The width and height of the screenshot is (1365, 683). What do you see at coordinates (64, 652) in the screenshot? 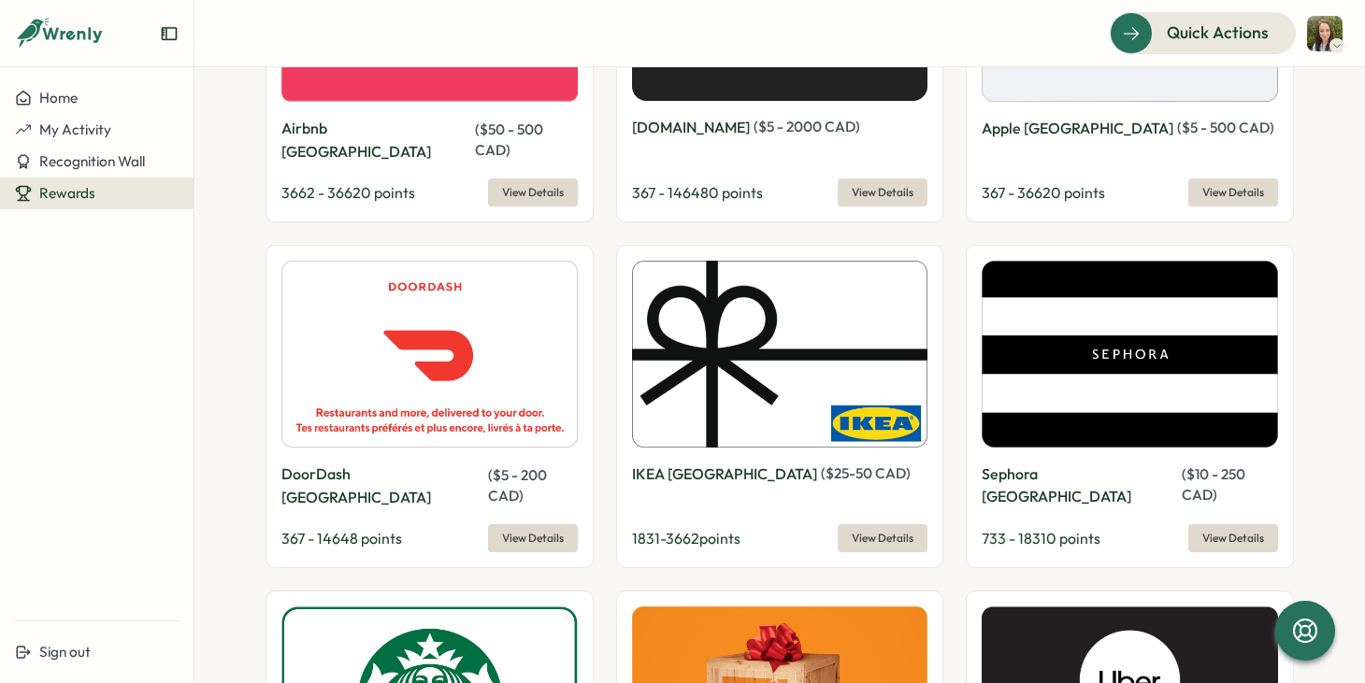
I see `span: Sign out` at bounding box center [64, 652].